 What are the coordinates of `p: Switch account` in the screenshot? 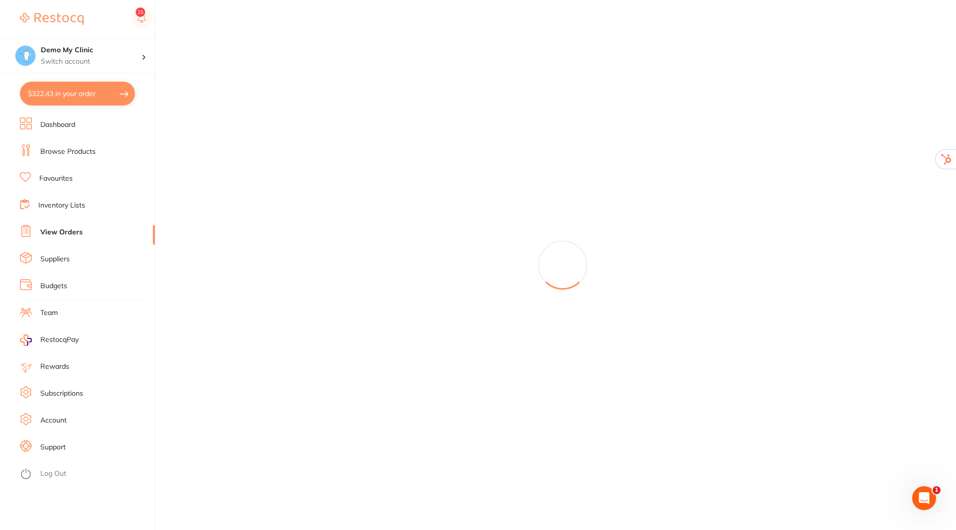 It's located at (91, 62).